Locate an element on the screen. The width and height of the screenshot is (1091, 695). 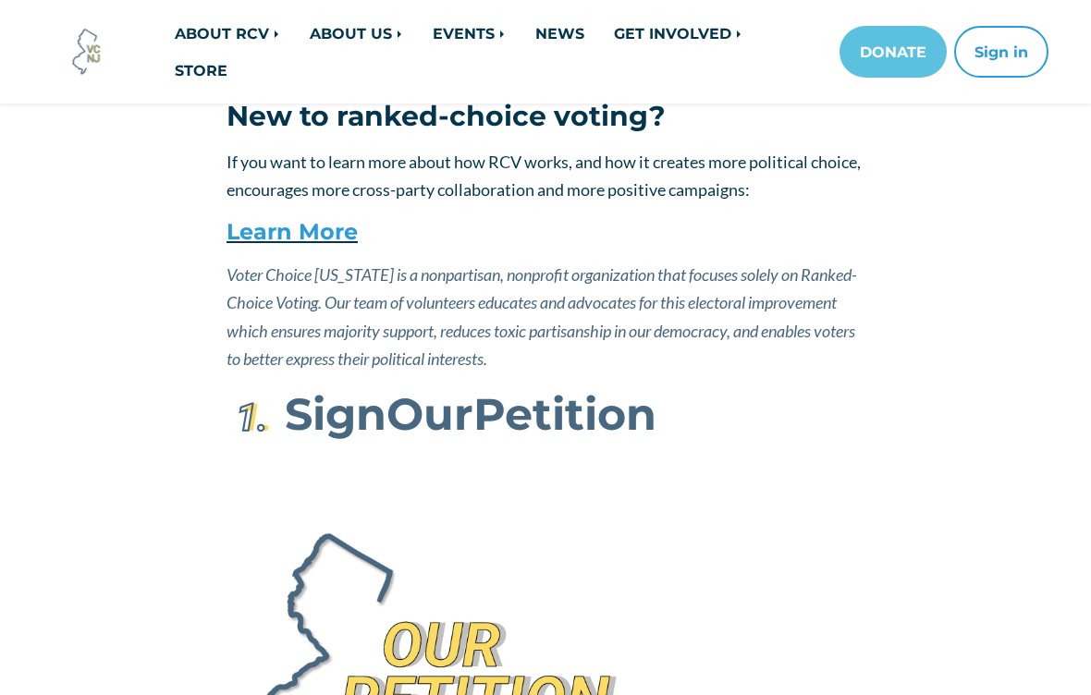
img: Voter Choice NJ is located at coordinates (87, 52).